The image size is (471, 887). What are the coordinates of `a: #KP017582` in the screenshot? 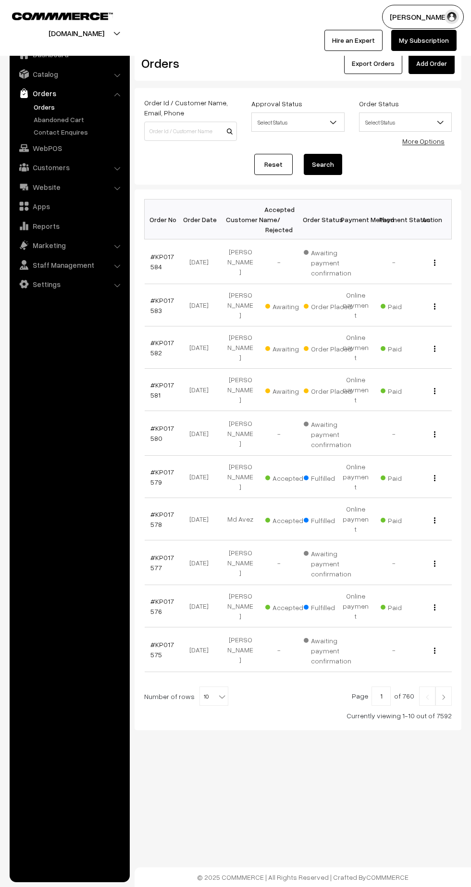 It's located at (162, 347).